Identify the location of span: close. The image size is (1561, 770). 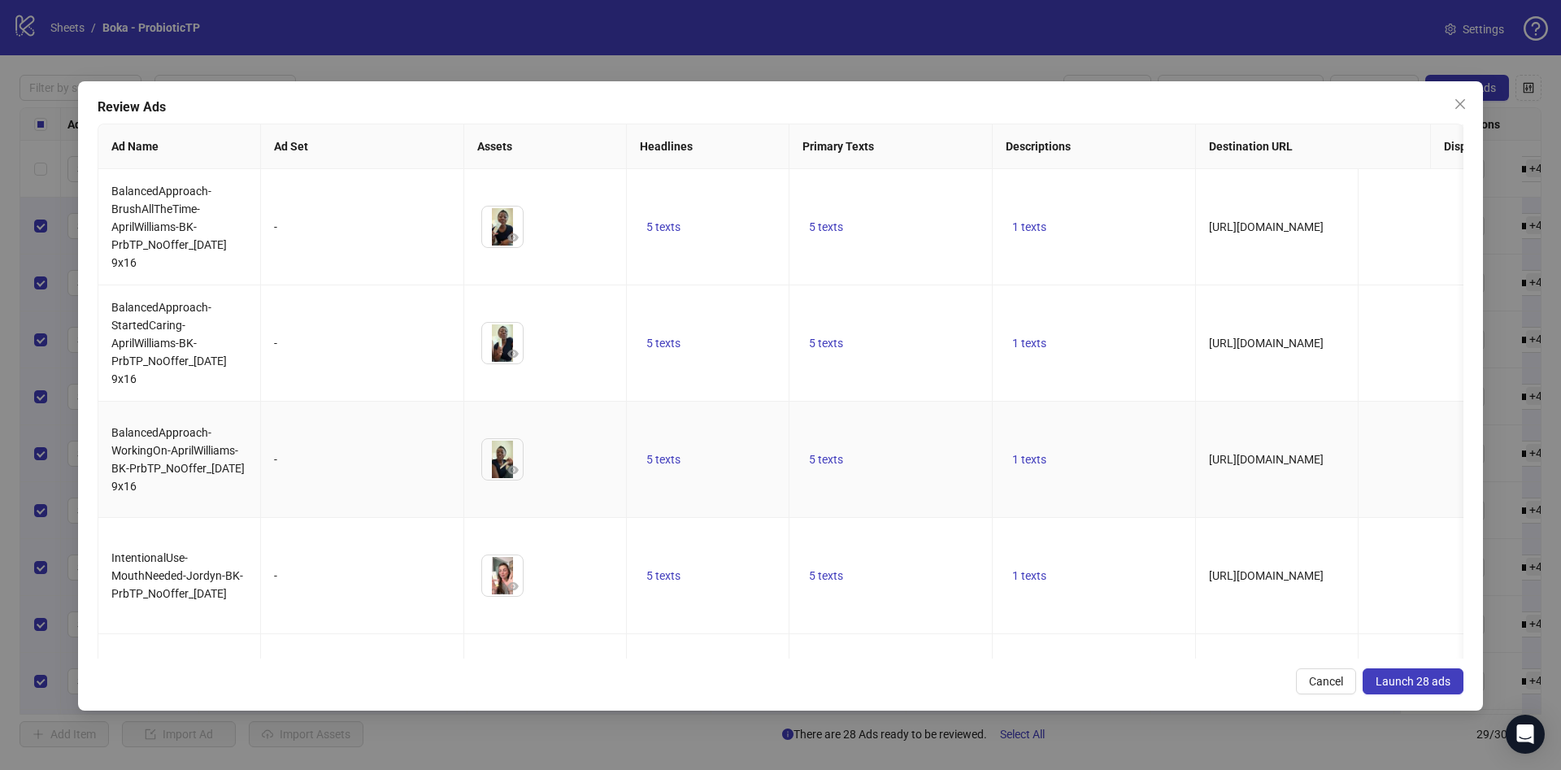
(1460, 104).